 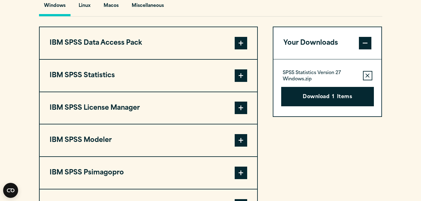 I want to click on button: IBM SPSS Statistics, so click(x=148, y=76).